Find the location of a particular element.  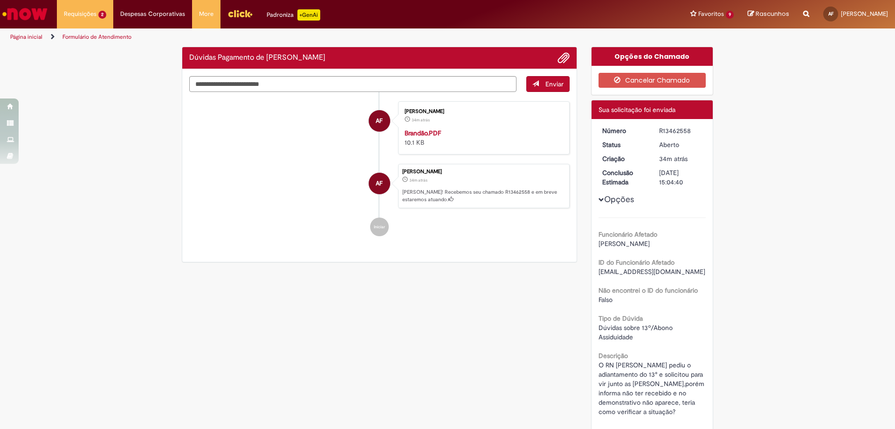

h2: Dúvidas Pagamento de Salário Histórico de tíquete is located at coordinates (257, 58).